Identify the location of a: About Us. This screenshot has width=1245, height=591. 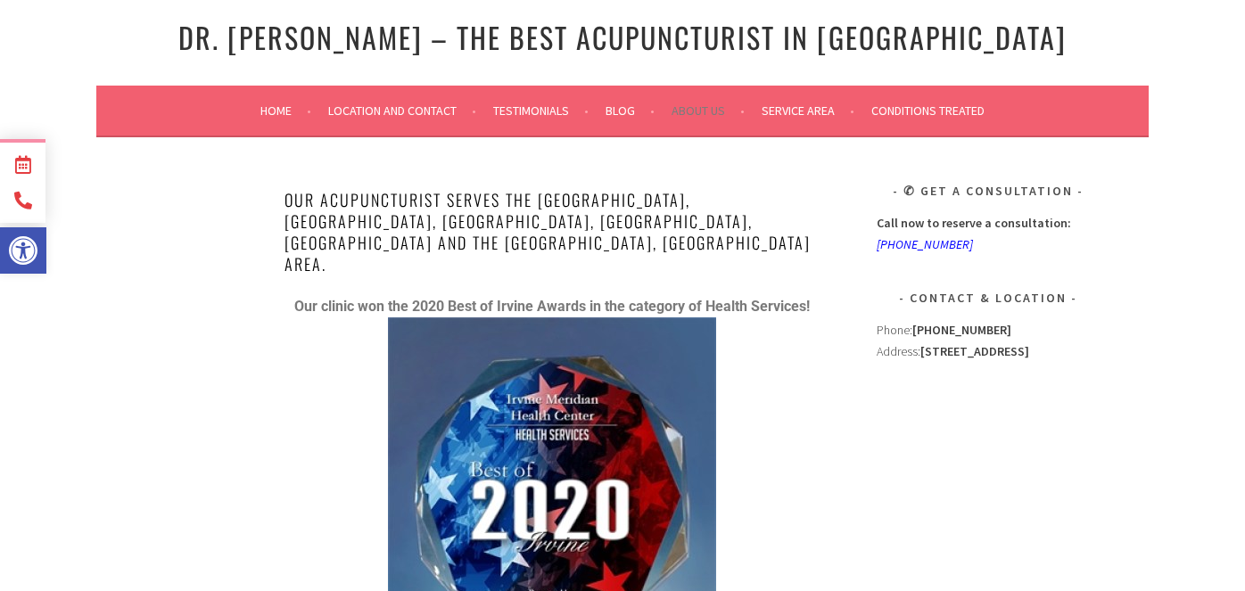
(708, 111).